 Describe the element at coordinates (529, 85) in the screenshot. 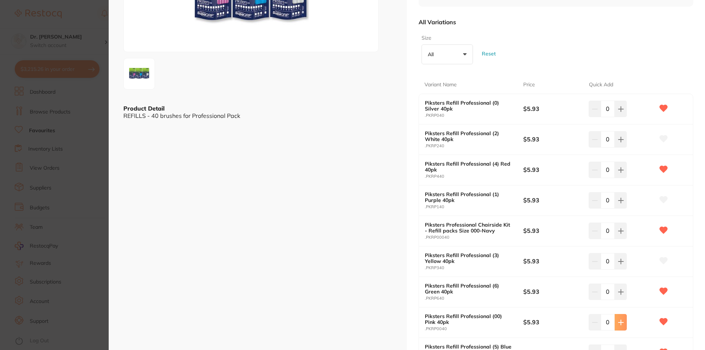

I see `p: Price` at that location.